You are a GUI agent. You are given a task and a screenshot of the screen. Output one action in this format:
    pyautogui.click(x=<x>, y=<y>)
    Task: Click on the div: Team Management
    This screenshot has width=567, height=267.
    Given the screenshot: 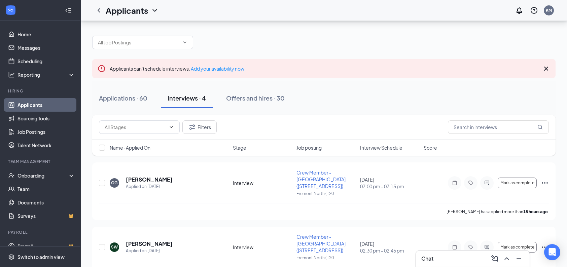 What is the action you would take?
    pyautogui.click(x=41, y=162)
    